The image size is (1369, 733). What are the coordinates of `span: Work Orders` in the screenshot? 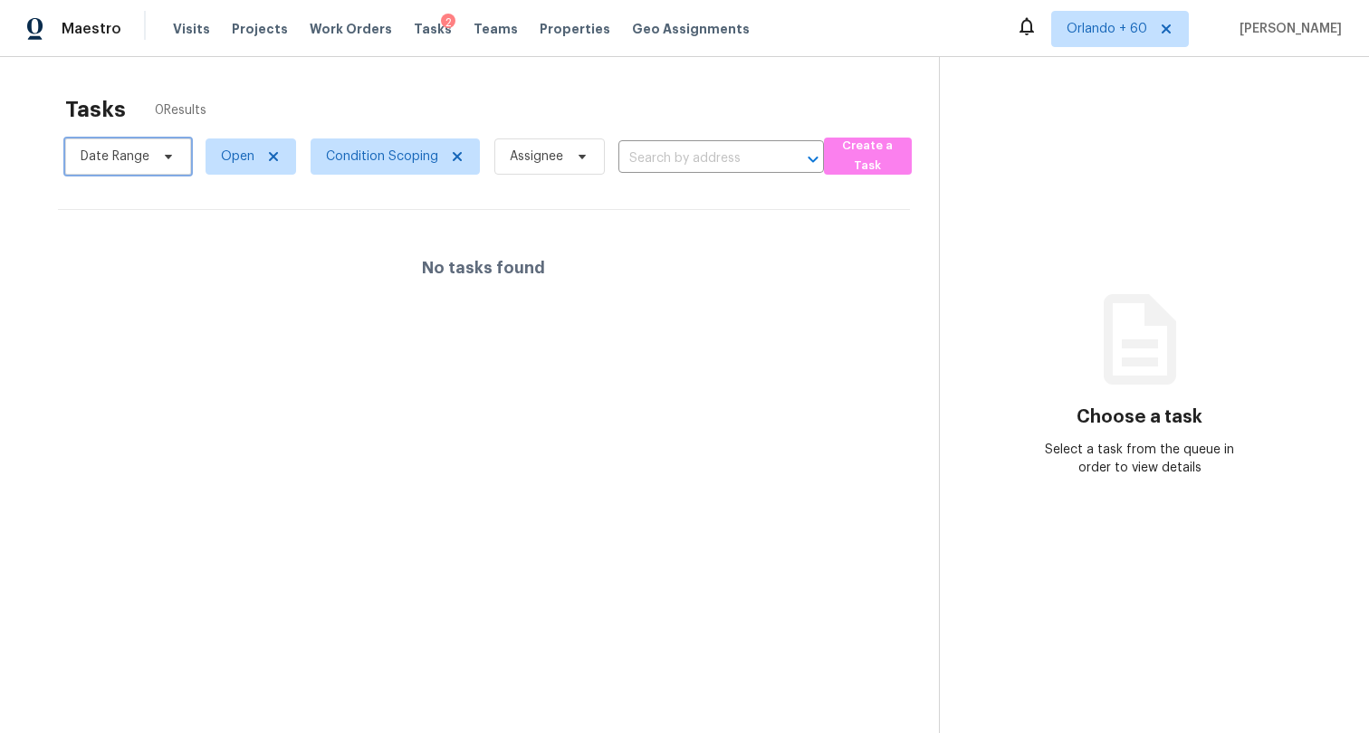 It's located at (350, 29).